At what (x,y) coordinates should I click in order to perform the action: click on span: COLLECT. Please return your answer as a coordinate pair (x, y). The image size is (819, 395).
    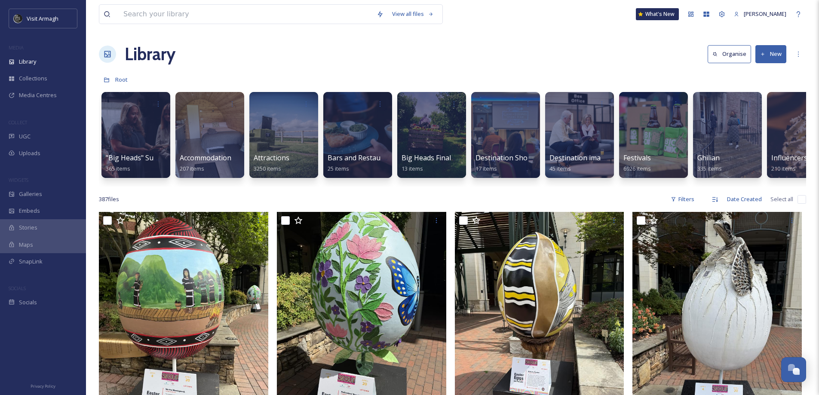
    Looking at the image, I should click on (18, 122).